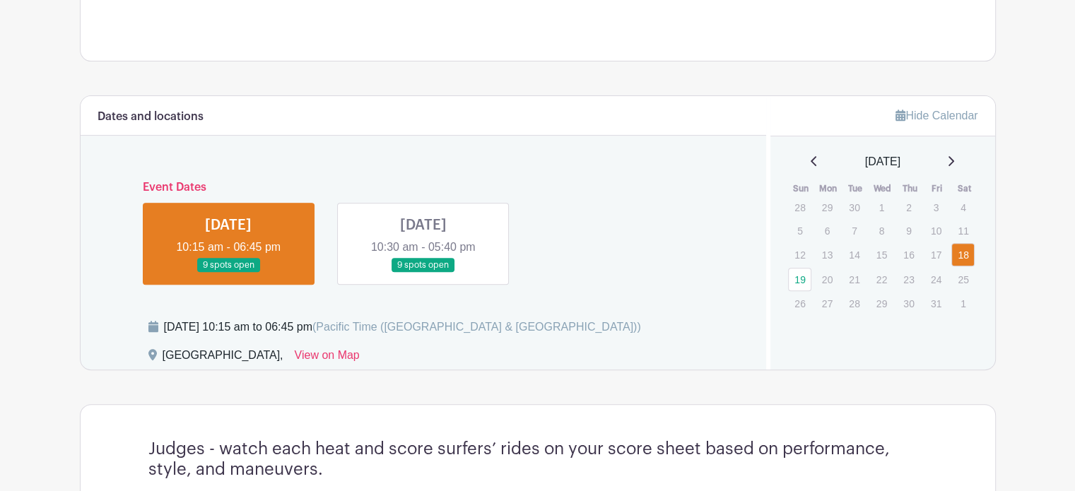  Describe the element at coordinates (963, 207) in the screenshot. I see `p: 4` at that location.